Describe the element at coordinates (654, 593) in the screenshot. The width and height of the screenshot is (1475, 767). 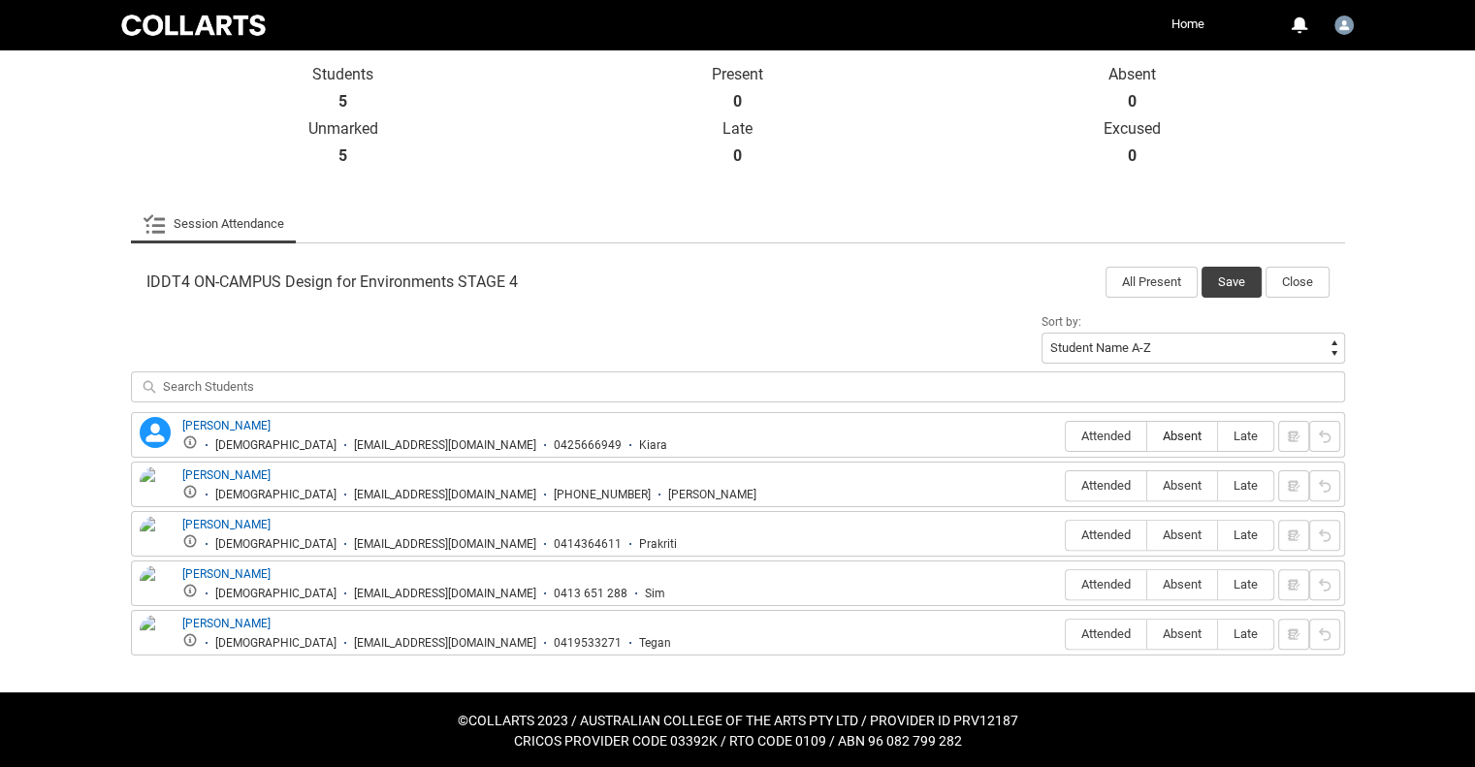
I see `div: Sim` at that location.